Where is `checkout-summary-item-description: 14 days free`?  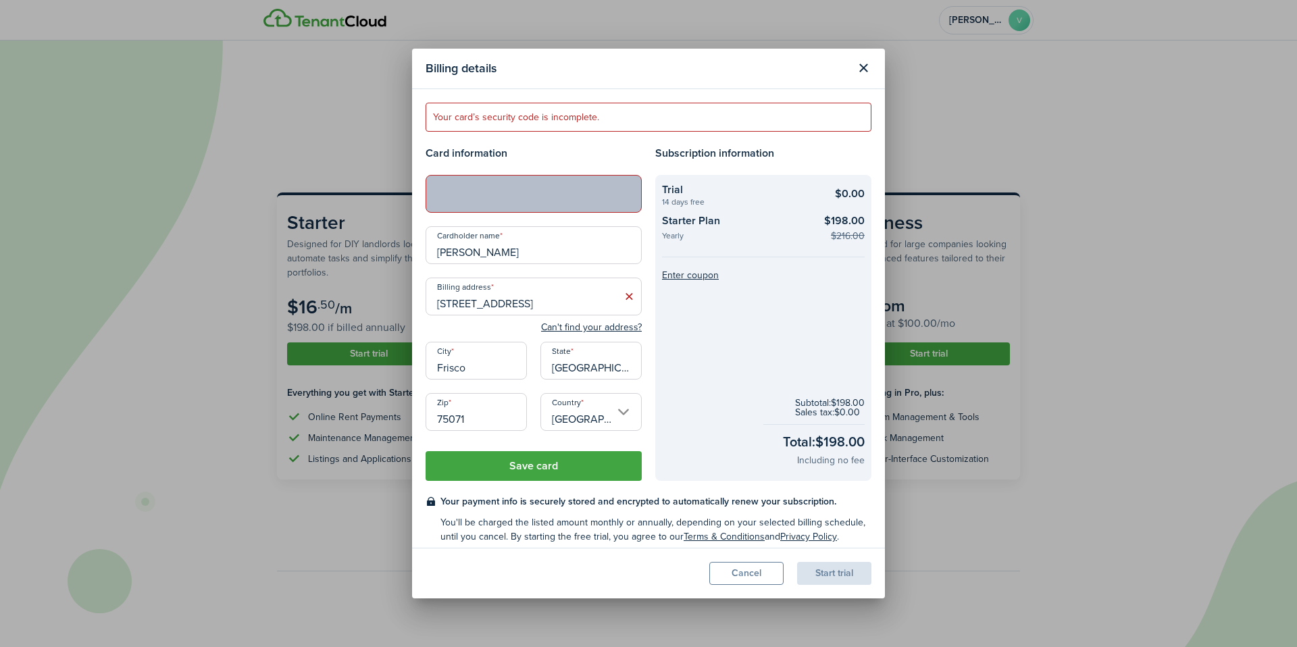
checkout-summary-item-description: 14 days free is located at coordinates (738, 202).